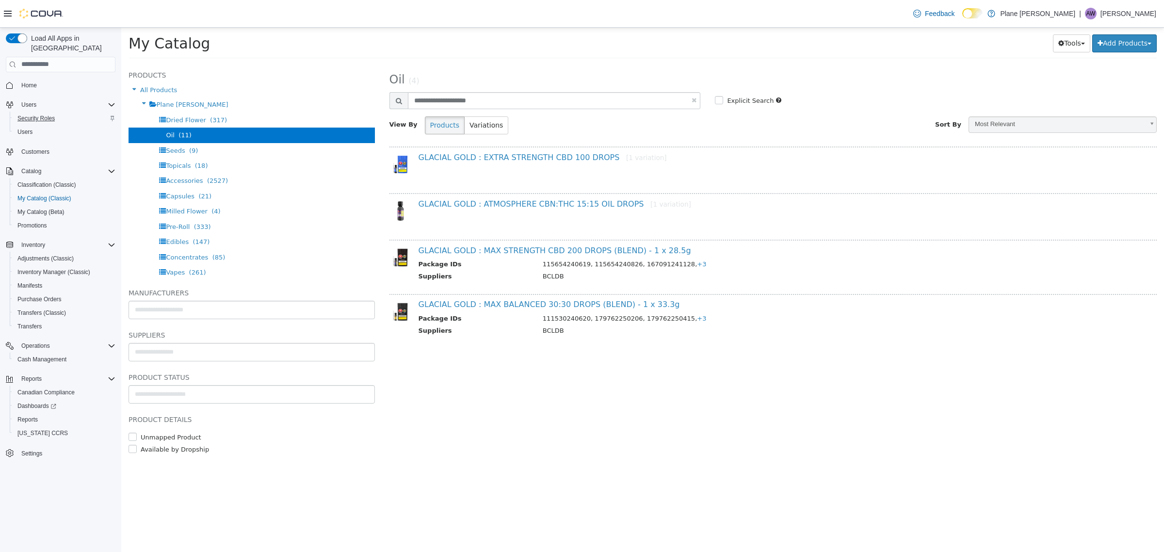  What do you see at coordinates (549, 177) in the screenshot?
I see `small: [1 variation]` at bounding box center [549, 177].